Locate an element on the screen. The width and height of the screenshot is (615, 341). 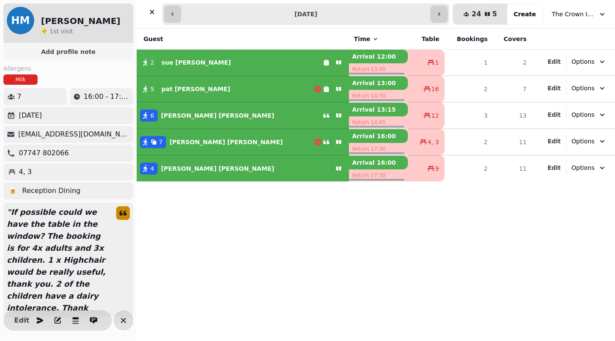
th: Covers is located at coordinates (512, 39).